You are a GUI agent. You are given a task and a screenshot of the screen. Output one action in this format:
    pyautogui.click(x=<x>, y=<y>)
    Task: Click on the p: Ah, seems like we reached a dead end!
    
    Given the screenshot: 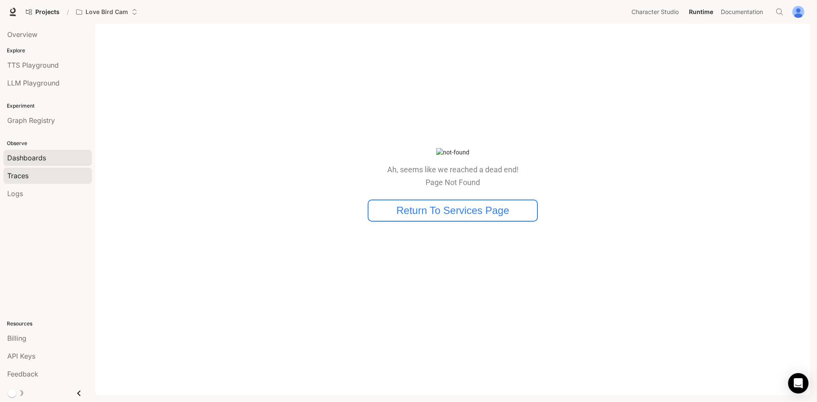 What is the action you would take?
    pyautogui.click(x=453, y=170)
    